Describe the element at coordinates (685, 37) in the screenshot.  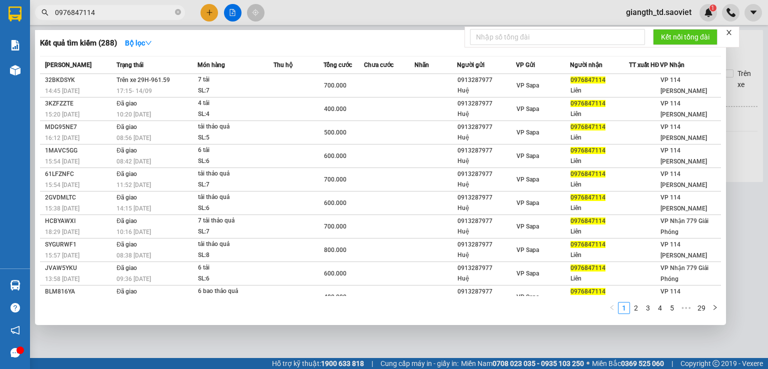
I see `button: Kết nối tổng đài` at that location.